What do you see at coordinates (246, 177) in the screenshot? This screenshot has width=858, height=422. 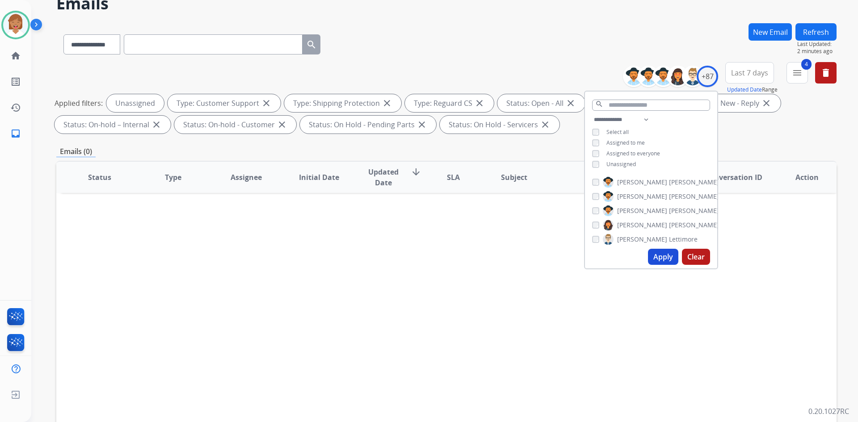 I see `span: Assignee` at bounding box center [246, 177].